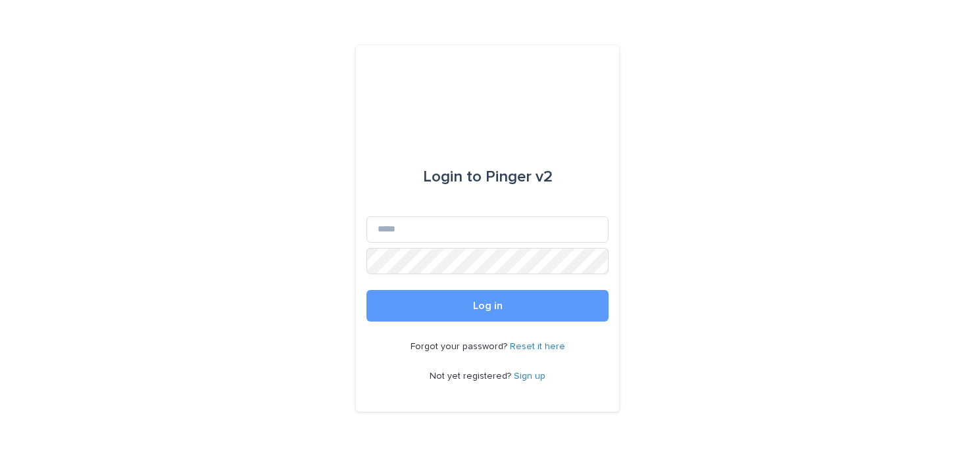 The height and width of the screenshot is (457, 975). What do you see at coordinates (537, 347) in the screenshot?
I see `a: Reset it here` at bounding box center [537, 347].